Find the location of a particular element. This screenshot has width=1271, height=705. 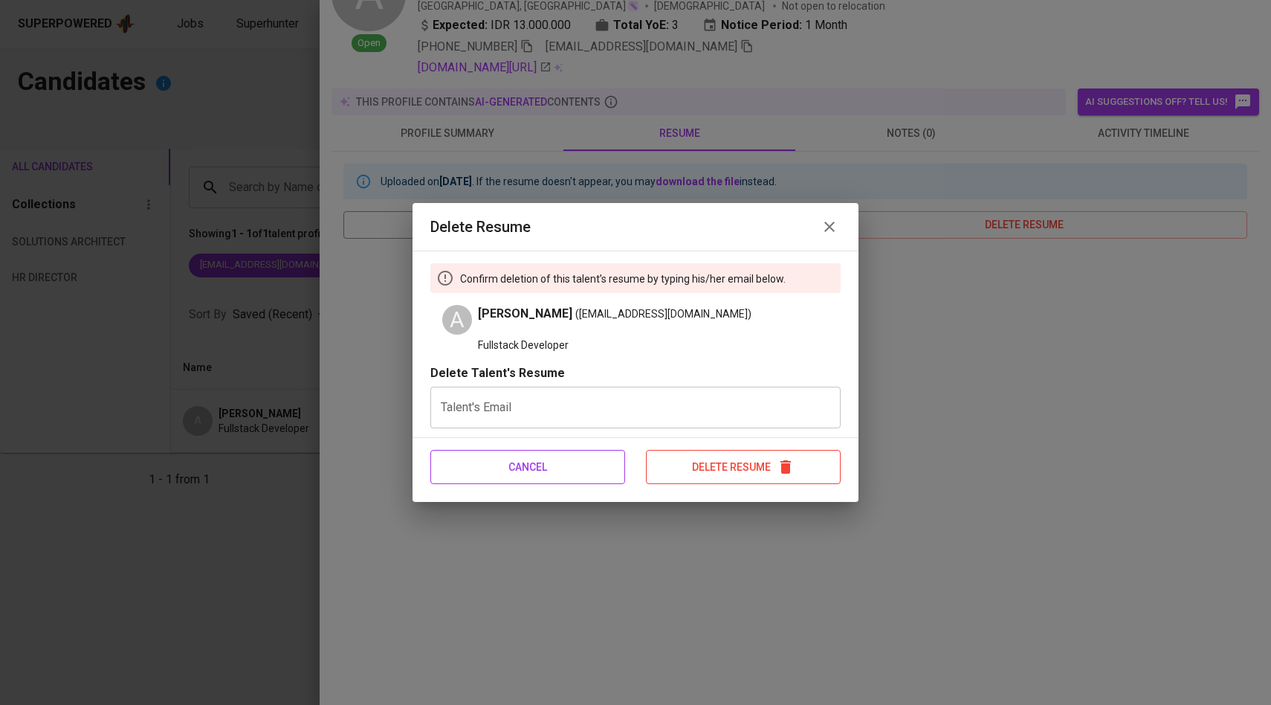

div: A is located at coordinates (457, 320).